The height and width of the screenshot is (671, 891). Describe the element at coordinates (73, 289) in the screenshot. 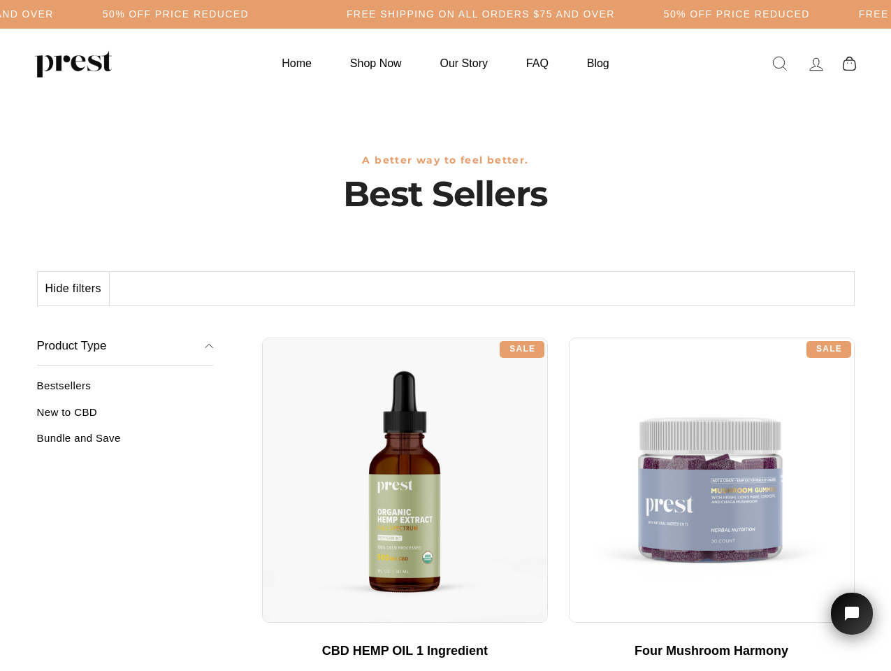

I see `button: Hide filters` at that location.